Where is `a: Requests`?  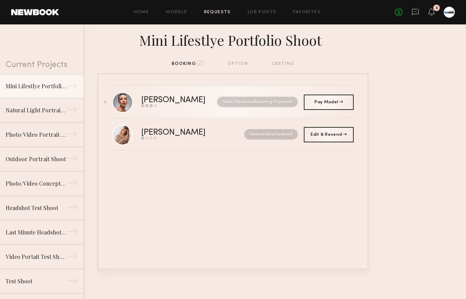
a: Requests is located at coordinates (218, 12).